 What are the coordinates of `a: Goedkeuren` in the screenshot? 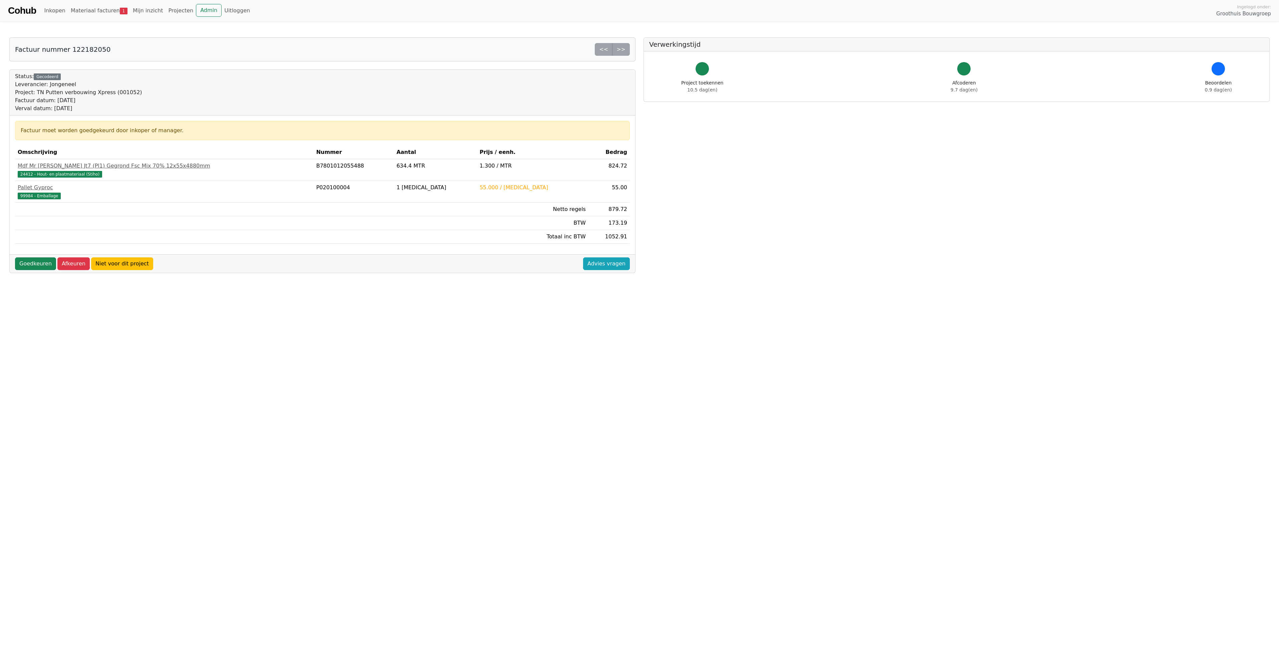 It's located at (35, 264).